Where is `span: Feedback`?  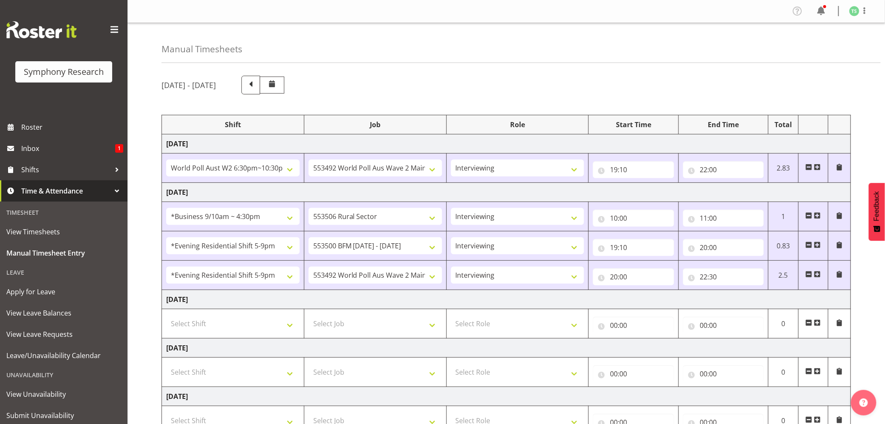
span: Feedback is located at coordinates (877, 206).